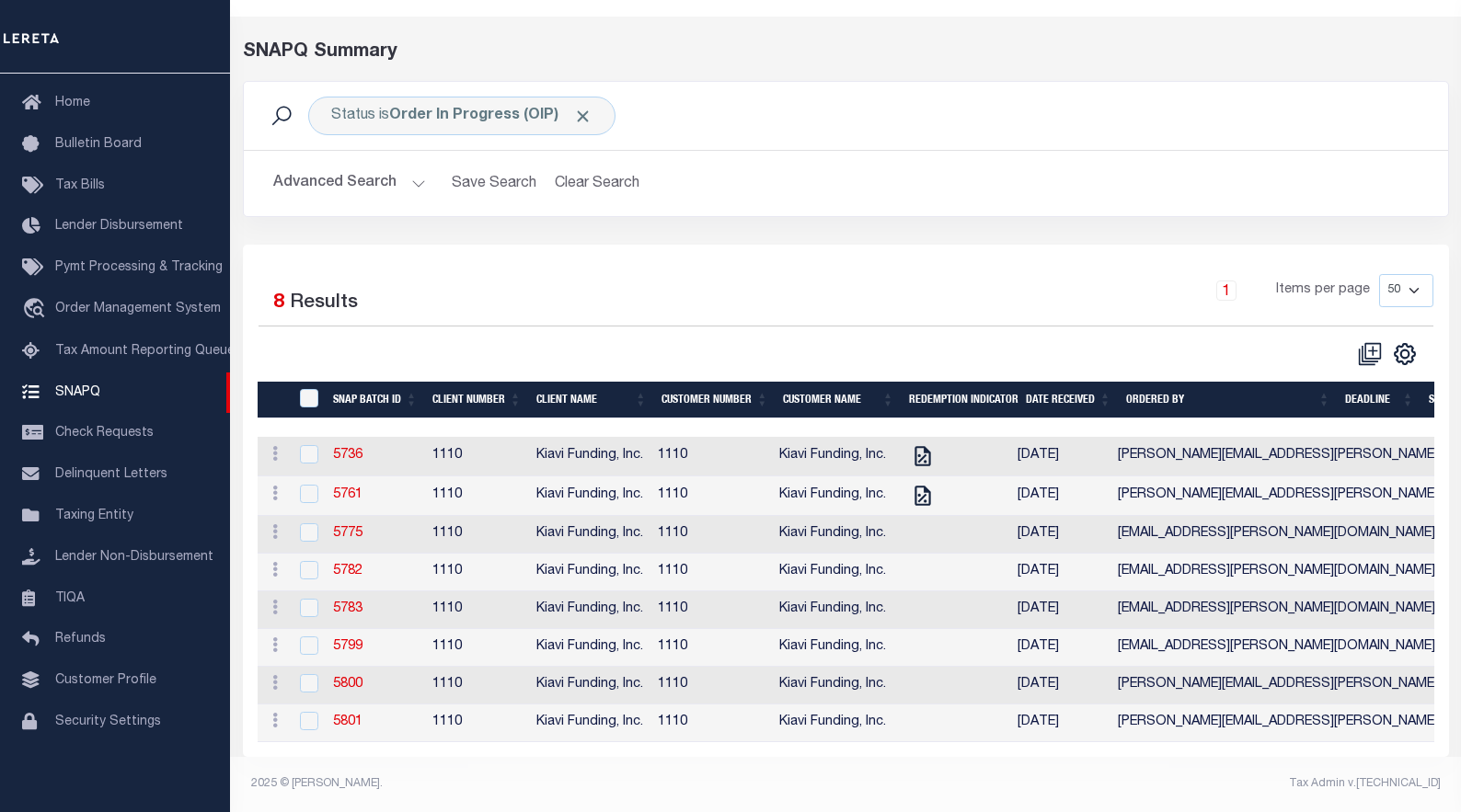 The height and width of the screenshot is (812, 1461). I want to click on span: 8, so click(279, 303).